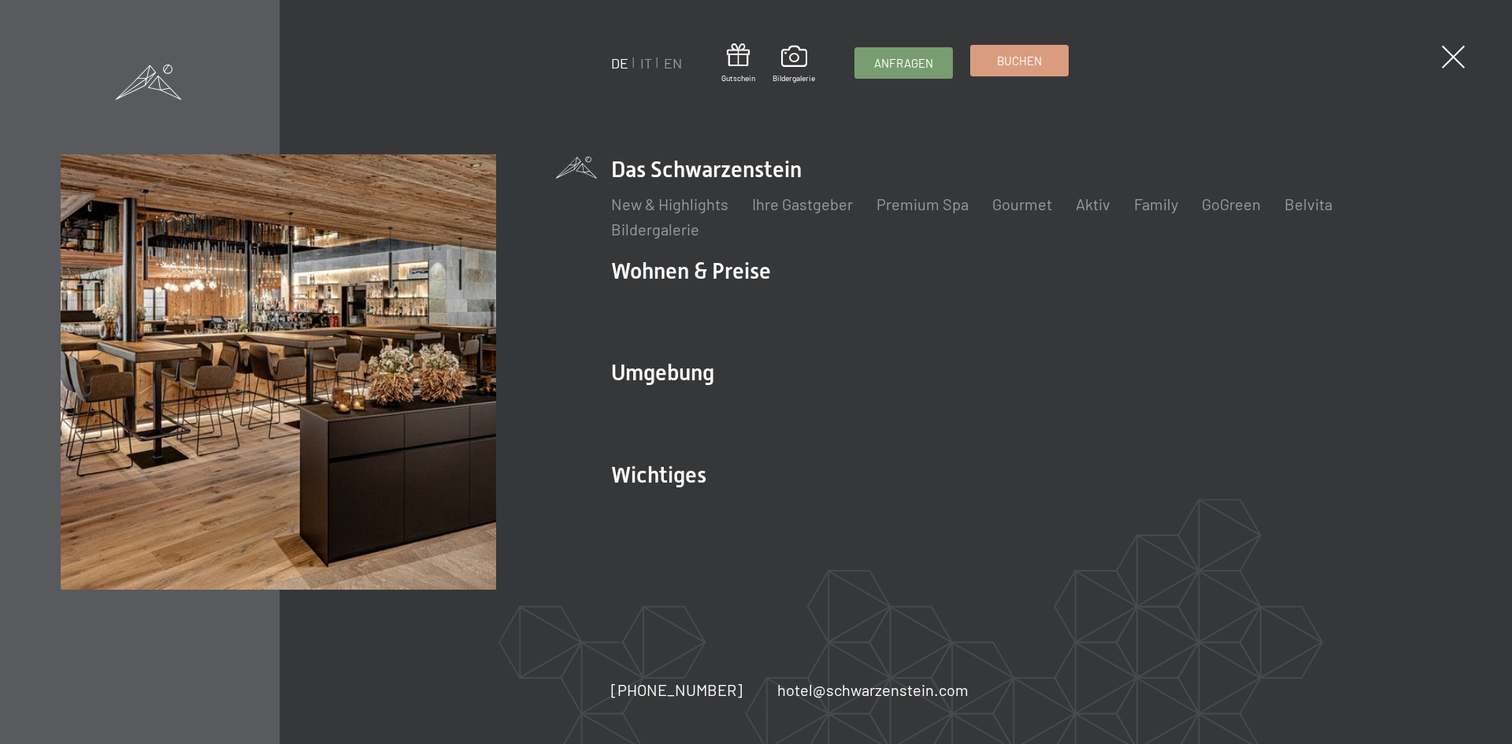 This screenshot has width=1512, height=744. Describe the element at coordinates (803, 204) in the screenshot. I see `a: Ihre Gastgeber` at that location.